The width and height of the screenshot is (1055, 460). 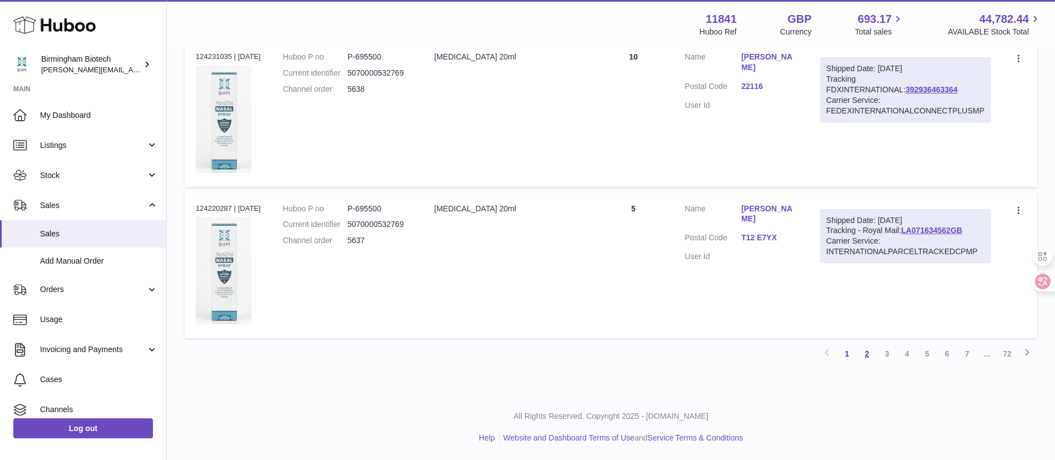 I want to click on a: Service Terms & Conditions, so click(x=695, y=438).